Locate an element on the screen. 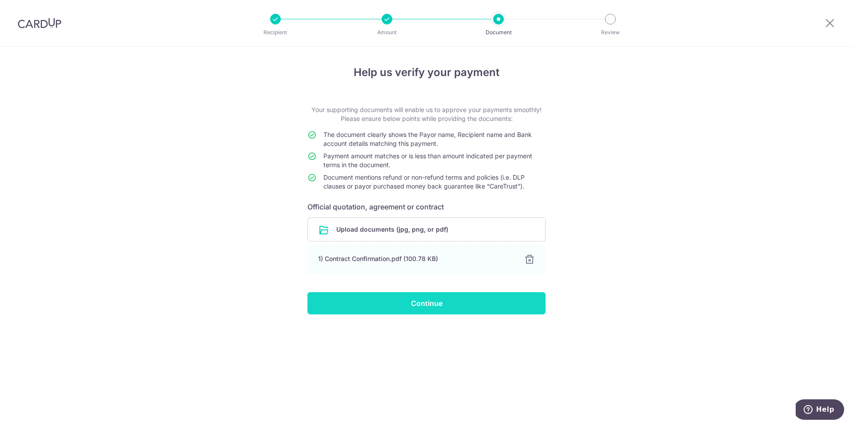 The image size is (853, 426). h6: Official quotation, agreement or contract is located at coordinates (427, 207).